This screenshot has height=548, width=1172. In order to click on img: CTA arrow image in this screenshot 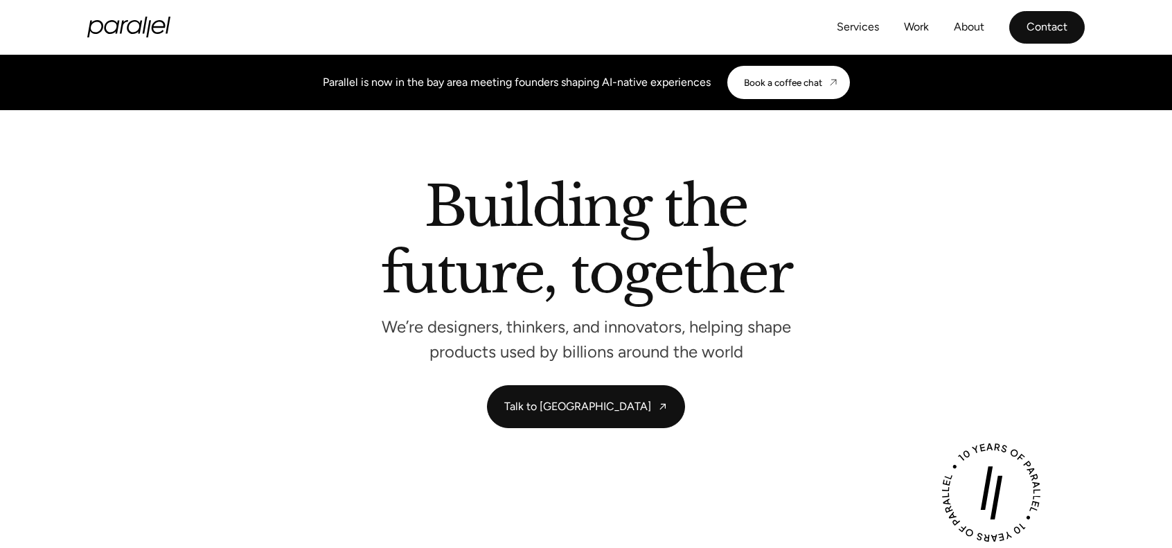, I will do `click(833, 82)`.